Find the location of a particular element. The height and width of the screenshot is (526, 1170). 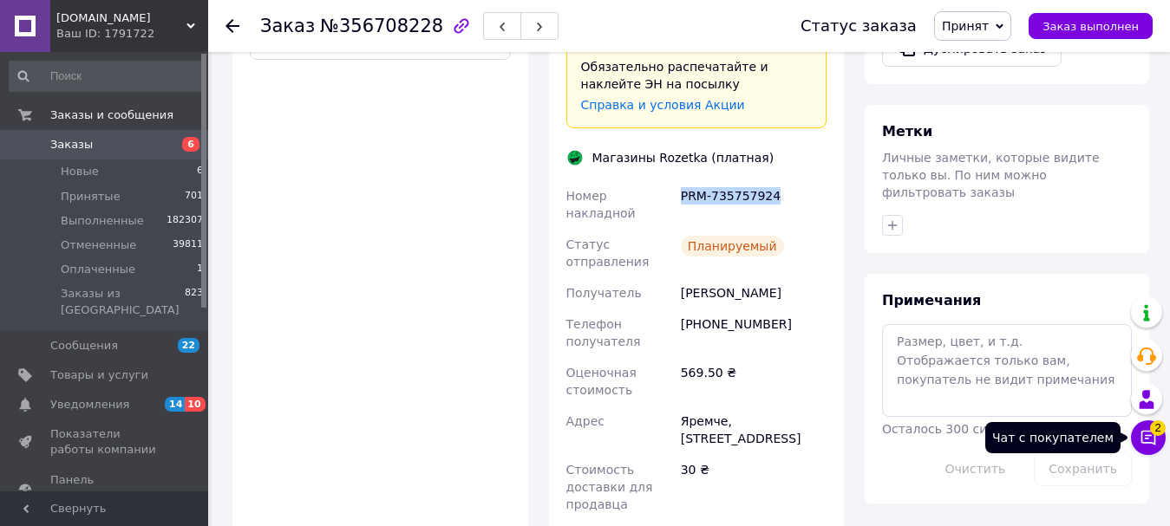

div: Планируемый is located at coordinates (732, 246).